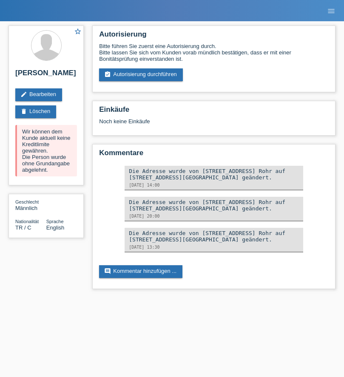 This screenshot has height=377, width=344. What do you see at coordinates (27, 202) in the screenshot?
I see `span: Geschlecht` at bounding box center [27, 202].